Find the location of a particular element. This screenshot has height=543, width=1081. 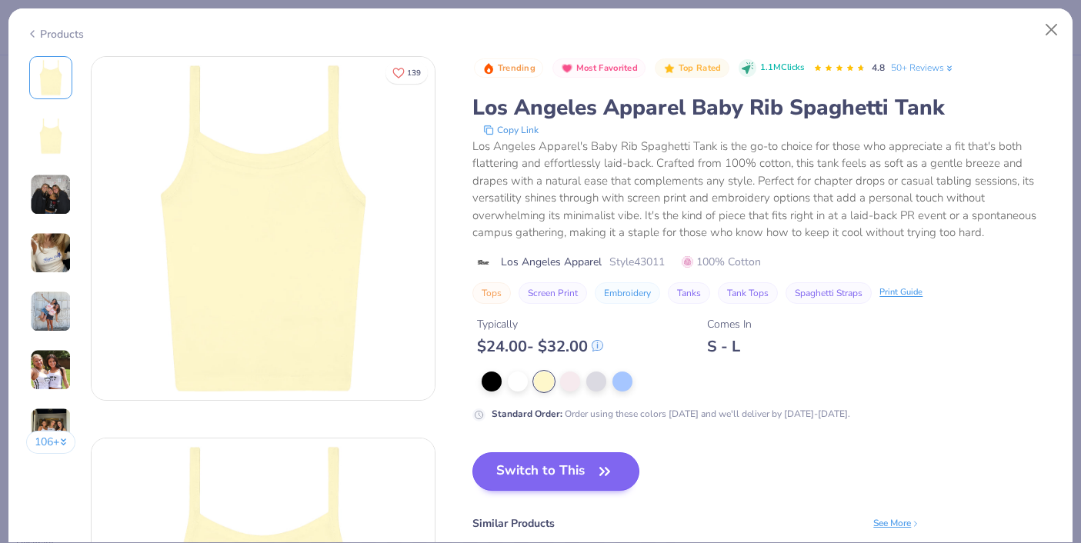

div: Typically is located at coordinates (540, 324).